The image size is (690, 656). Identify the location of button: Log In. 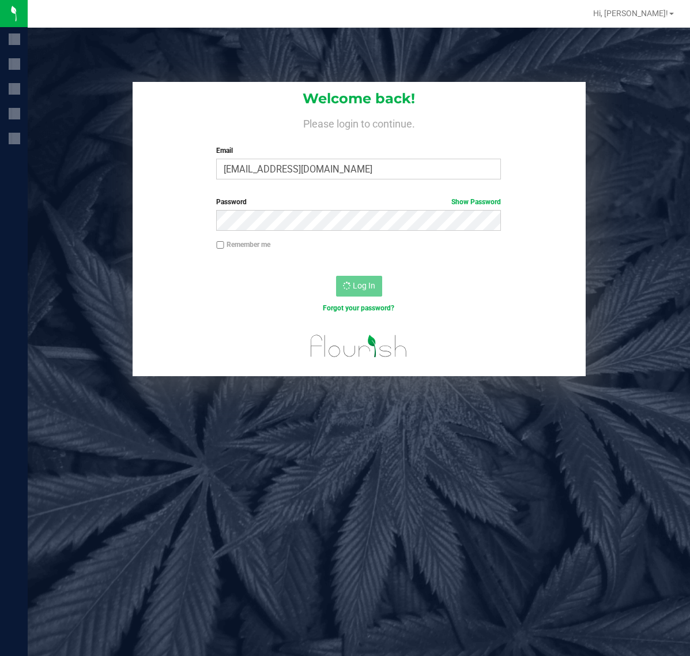
(359, 286).